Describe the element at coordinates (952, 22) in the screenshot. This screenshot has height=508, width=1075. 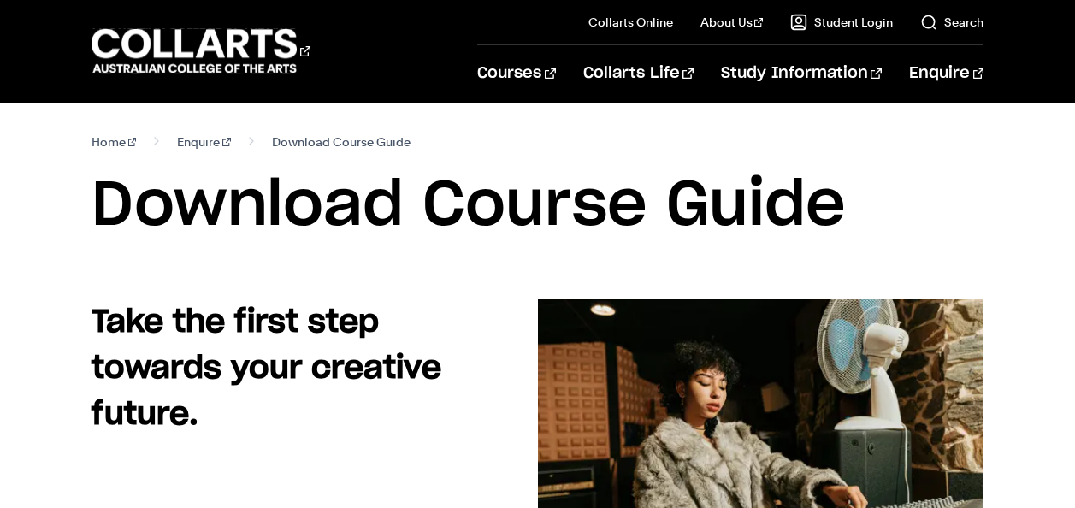
I see `a: Search` at that location.